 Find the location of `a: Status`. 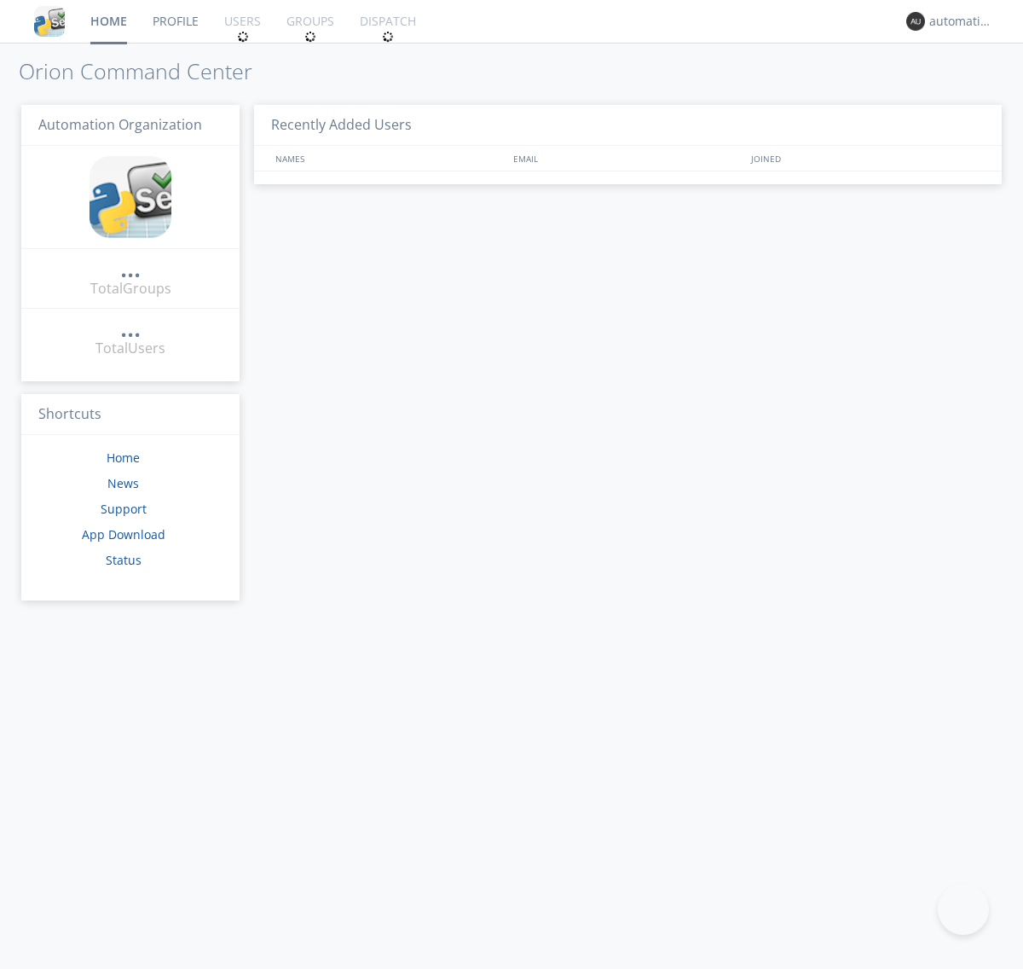

a: Status is located at coordinates (124, 559).